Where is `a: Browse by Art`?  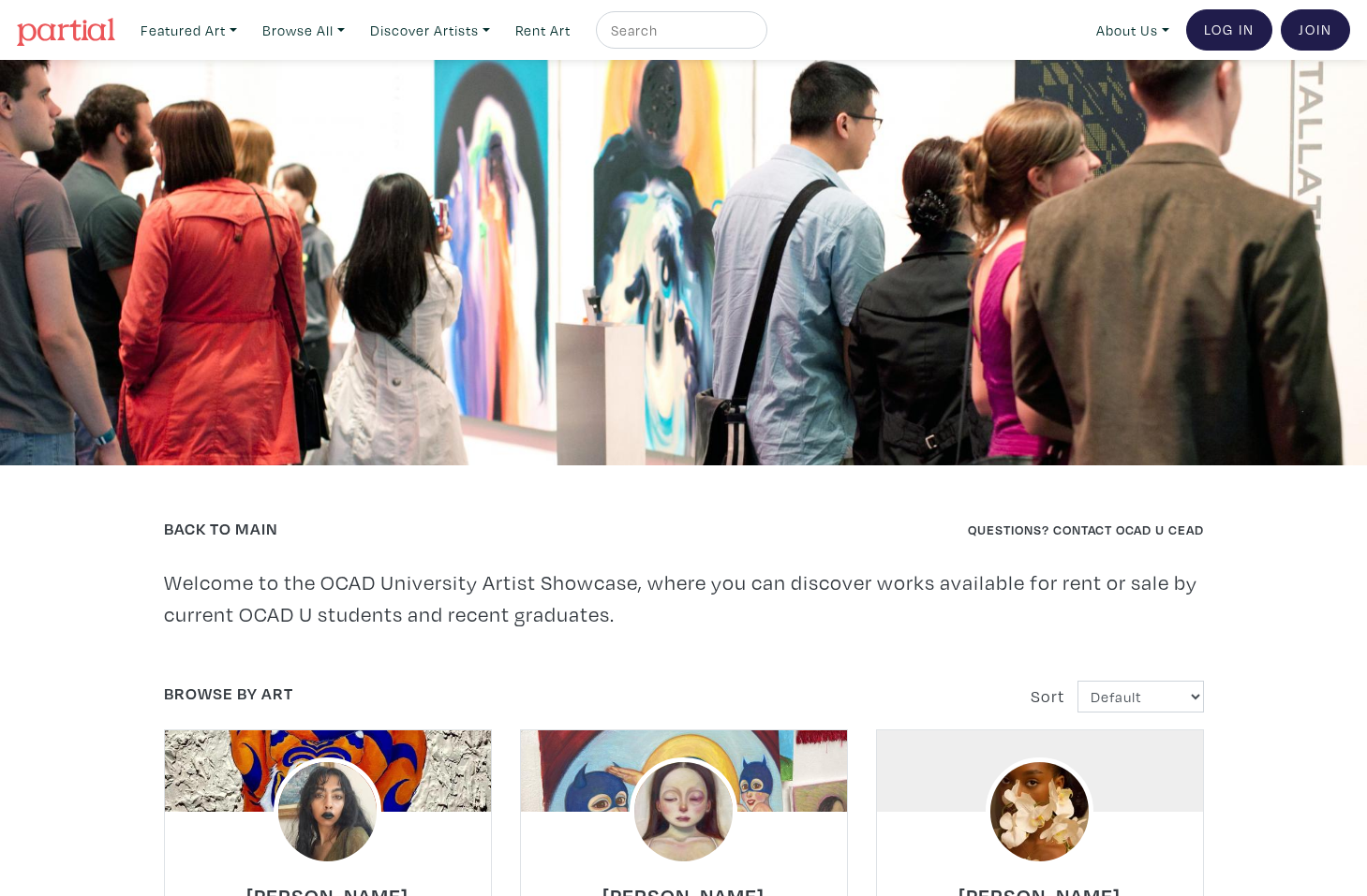 a: Browse by Art is located at coordinates (229, 693).